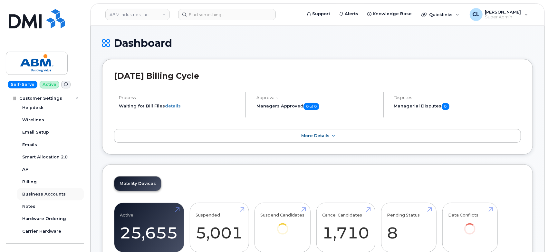  I want to click on h5: Managers Approved, so click(317, 106).